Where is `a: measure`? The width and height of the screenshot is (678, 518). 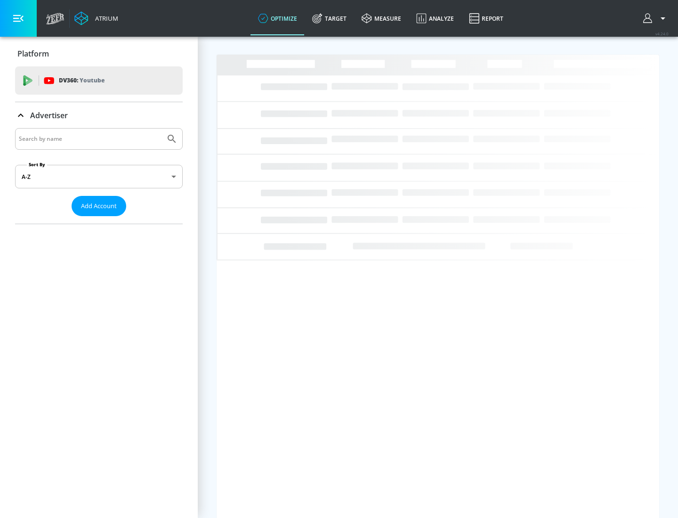
a: measure is located at coordinates (381, 18).